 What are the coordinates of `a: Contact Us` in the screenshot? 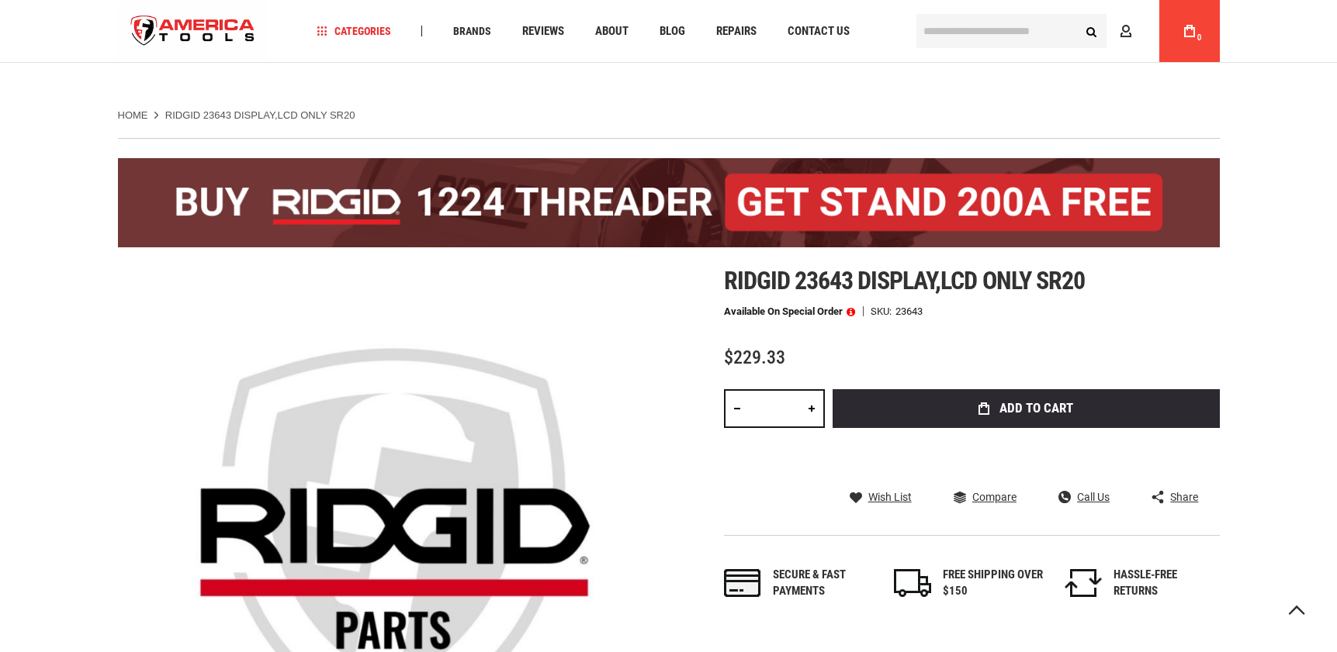 It's located at (818, 31).